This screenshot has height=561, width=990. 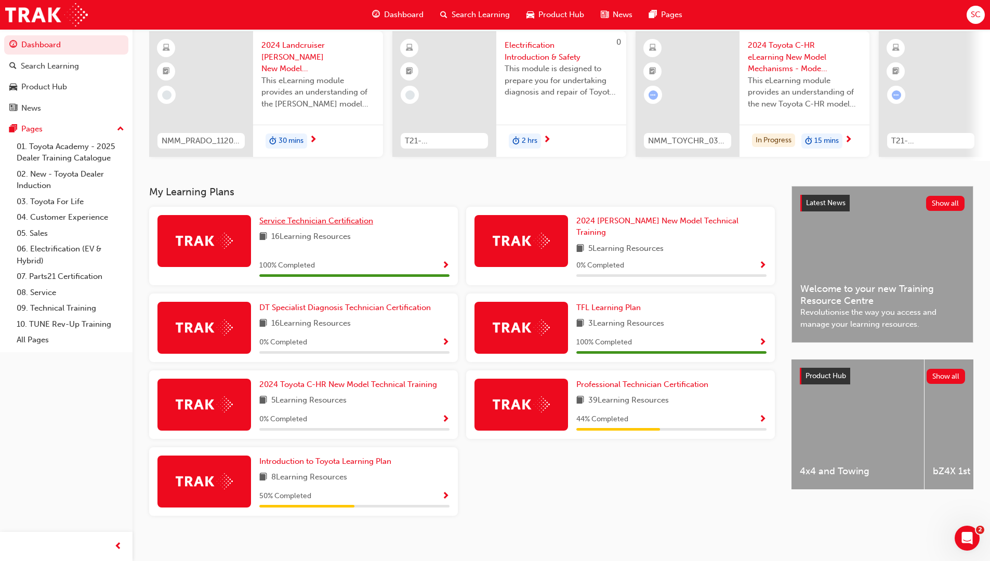 I want to click on a: Latest NewsShow all, so click(x=883, y=203).